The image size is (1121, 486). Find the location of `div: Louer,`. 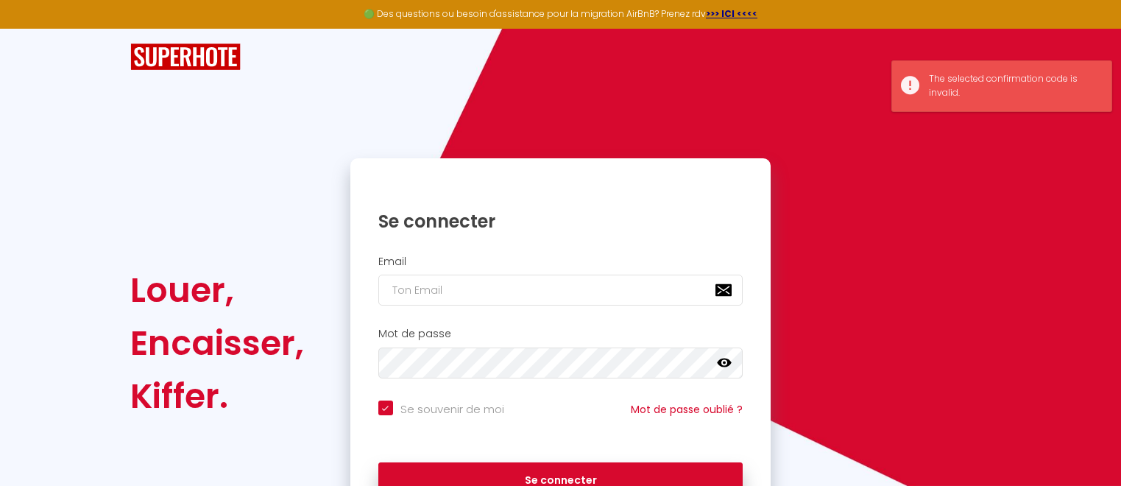

div: Louer, is located at coordinates (217, 290).